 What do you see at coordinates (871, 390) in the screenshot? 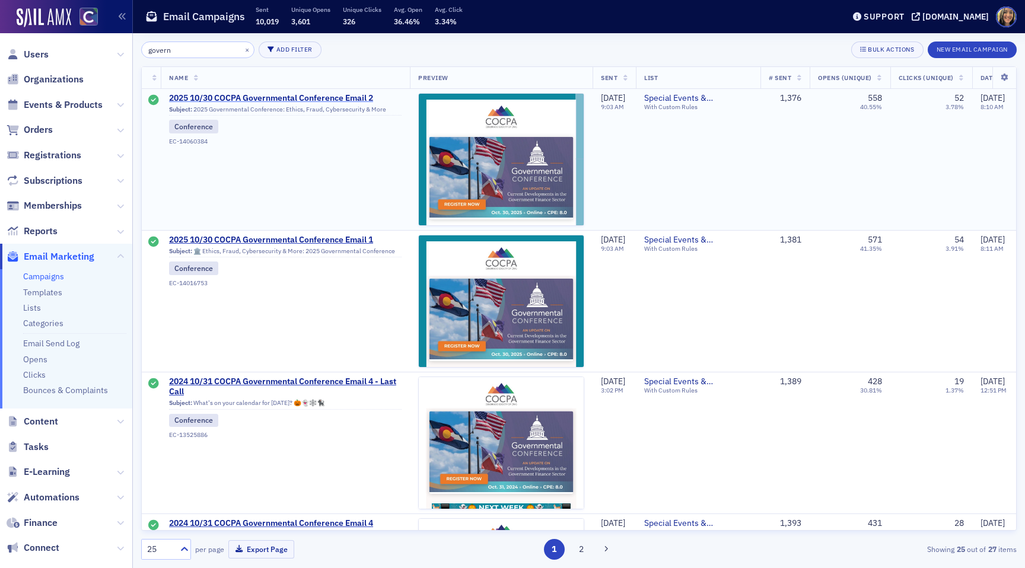
I see `div: 30.81%` at bounding box center [871, 390].